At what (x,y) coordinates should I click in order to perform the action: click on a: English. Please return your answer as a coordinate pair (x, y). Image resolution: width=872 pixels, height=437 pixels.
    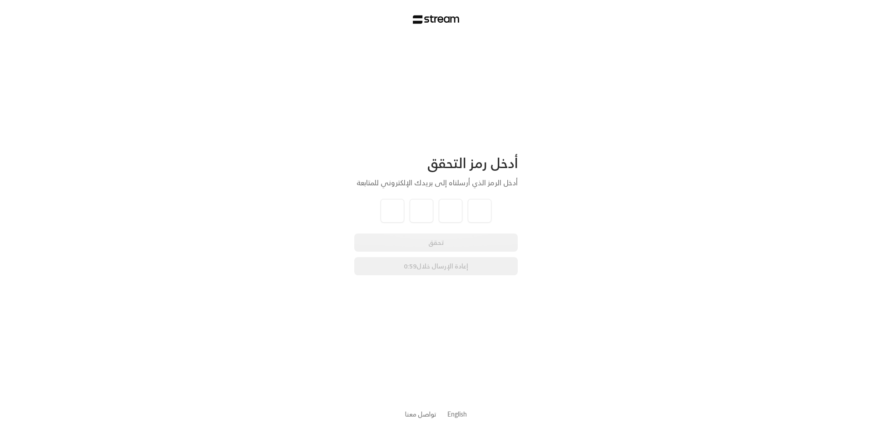
    Looking at the image, I should click on (457, 414).